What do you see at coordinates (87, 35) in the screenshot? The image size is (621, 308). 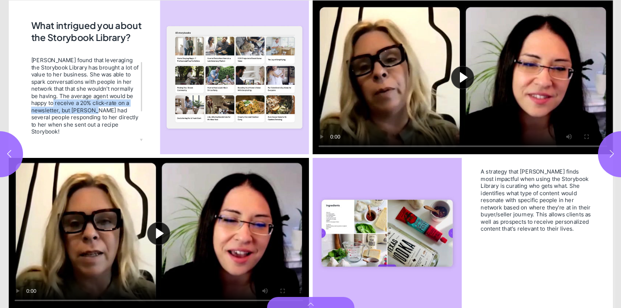 I see `h2: What intrigued you about the Storybook Library?` at bounding box center [87, 35].